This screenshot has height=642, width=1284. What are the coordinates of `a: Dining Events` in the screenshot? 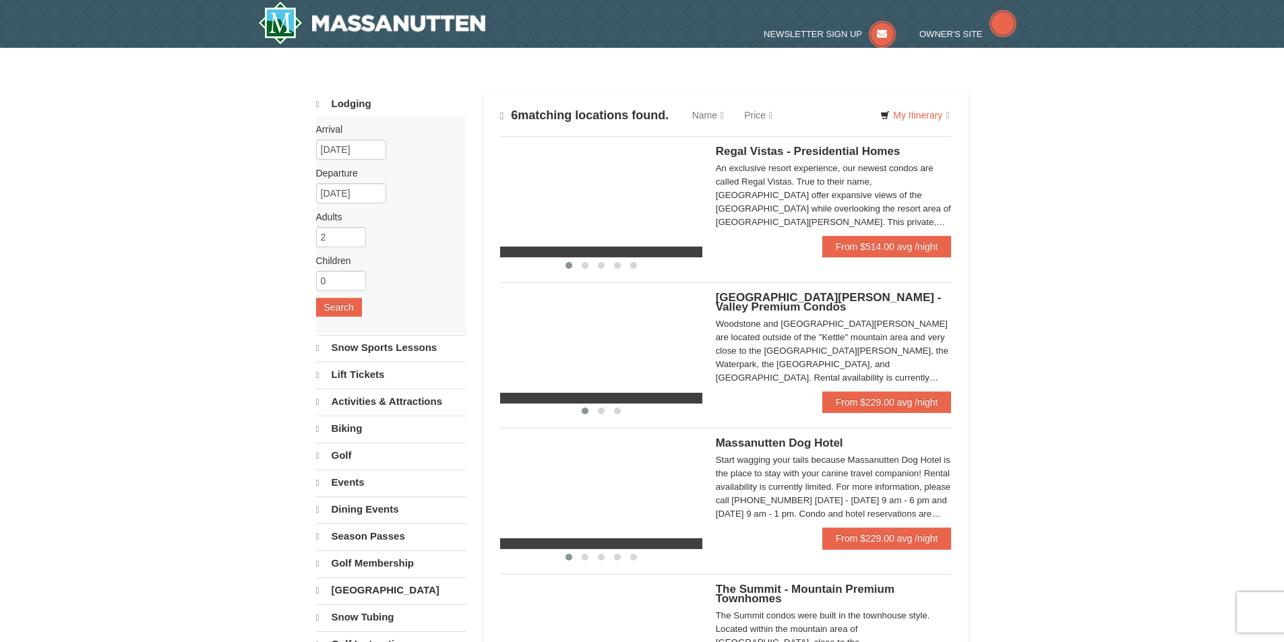 It's located at (391, 510).